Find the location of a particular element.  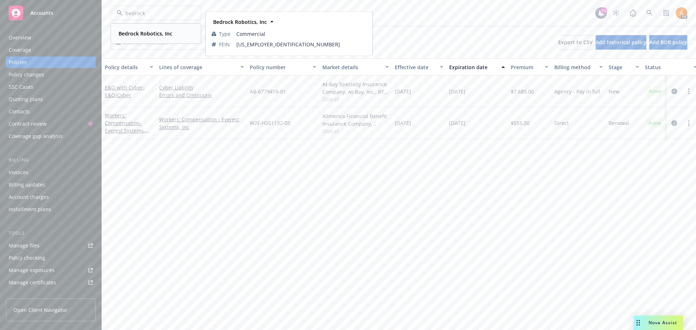

div: Coverage is located at coordinates (20, 50).